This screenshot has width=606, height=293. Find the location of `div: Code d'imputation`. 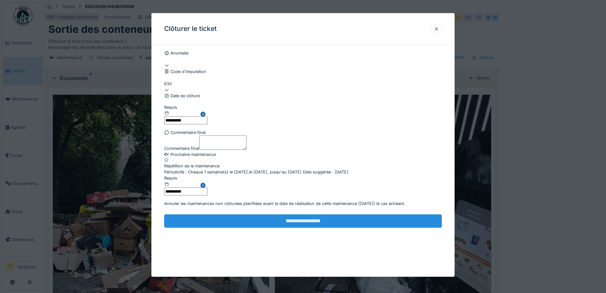

div: Code d'imputation is located at coordinates (303, 71).